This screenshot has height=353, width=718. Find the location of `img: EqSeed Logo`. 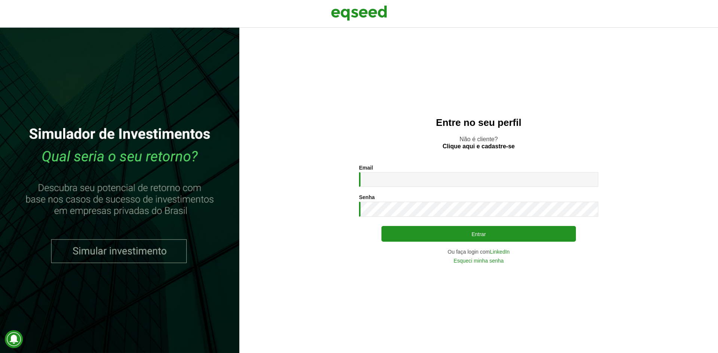

img: EqSeed Logo is located at coordinates (359, 13).